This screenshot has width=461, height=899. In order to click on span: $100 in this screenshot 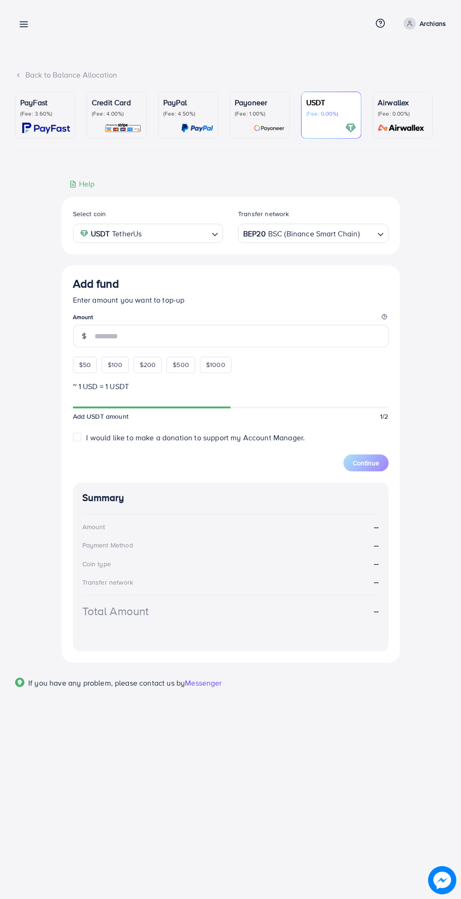, I will do `click(115, 365)`.